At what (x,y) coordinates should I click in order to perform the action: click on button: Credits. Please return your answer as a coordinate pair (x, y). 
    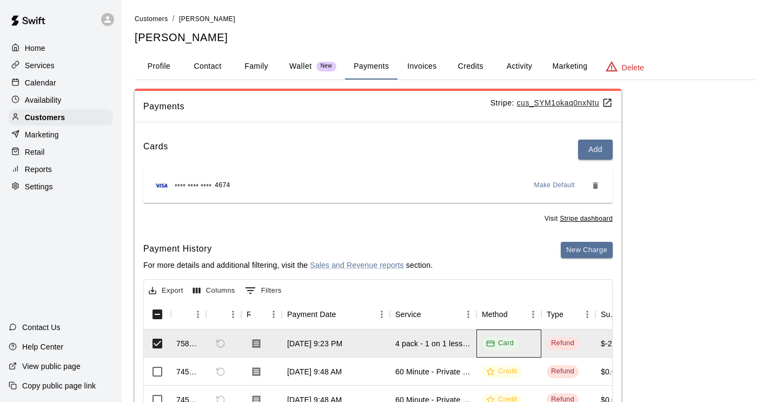
    Looking at the image, I should click on (470, 67).